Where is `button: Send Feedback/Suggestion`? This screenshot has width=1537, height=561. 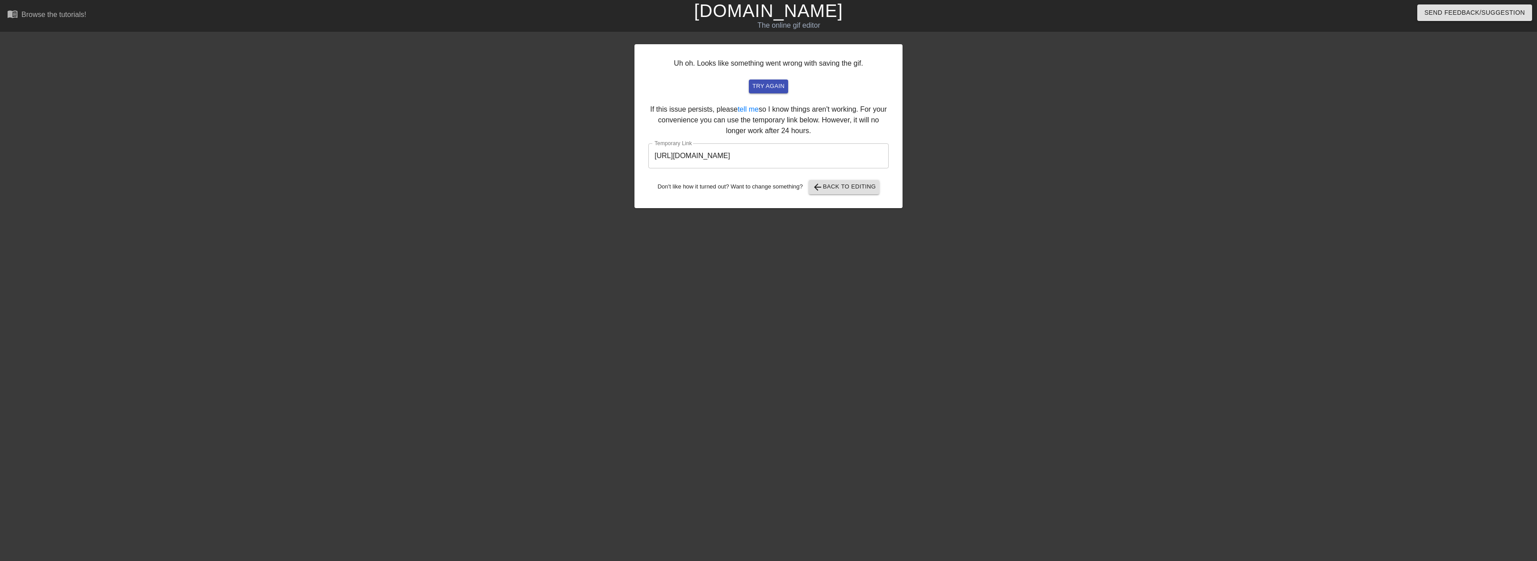
button: Send Feedback/Suggestion is located at coordinates (1475, 13).